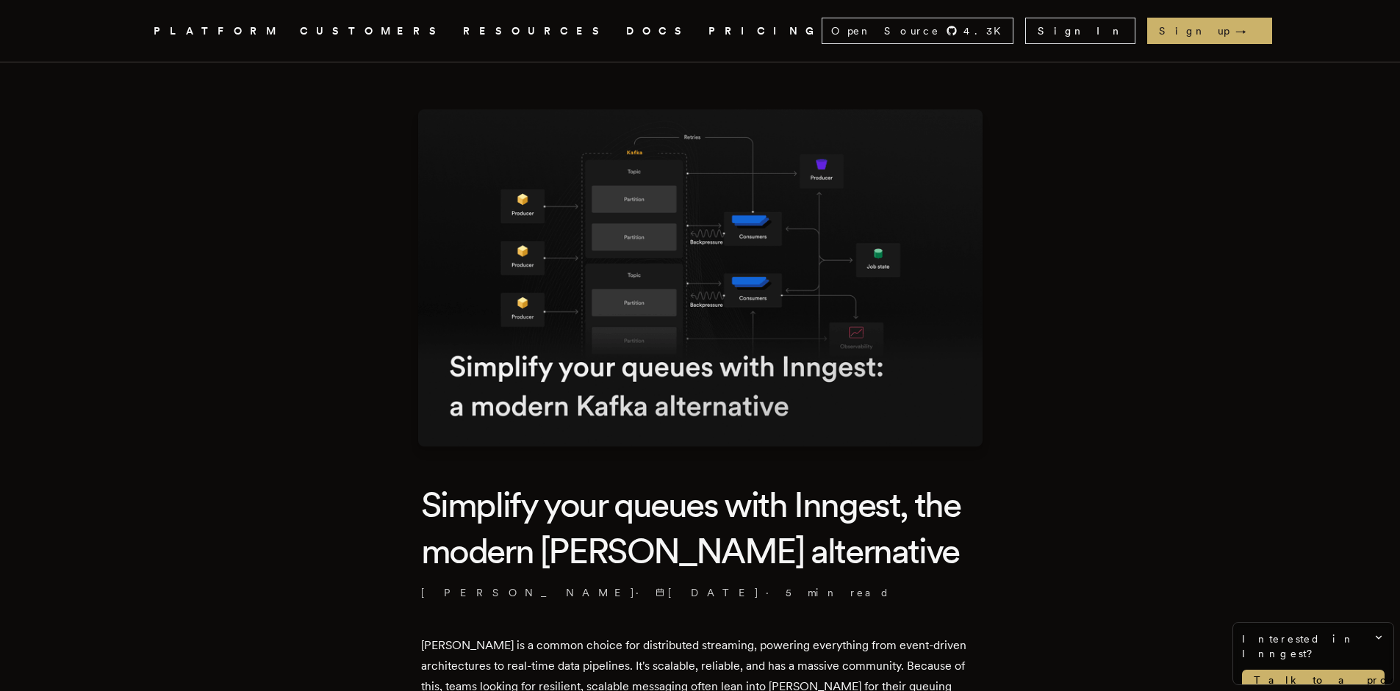 The width and height of the screenshot is (1400, 691). I want to click on a: DOCS, so click(658, 31).